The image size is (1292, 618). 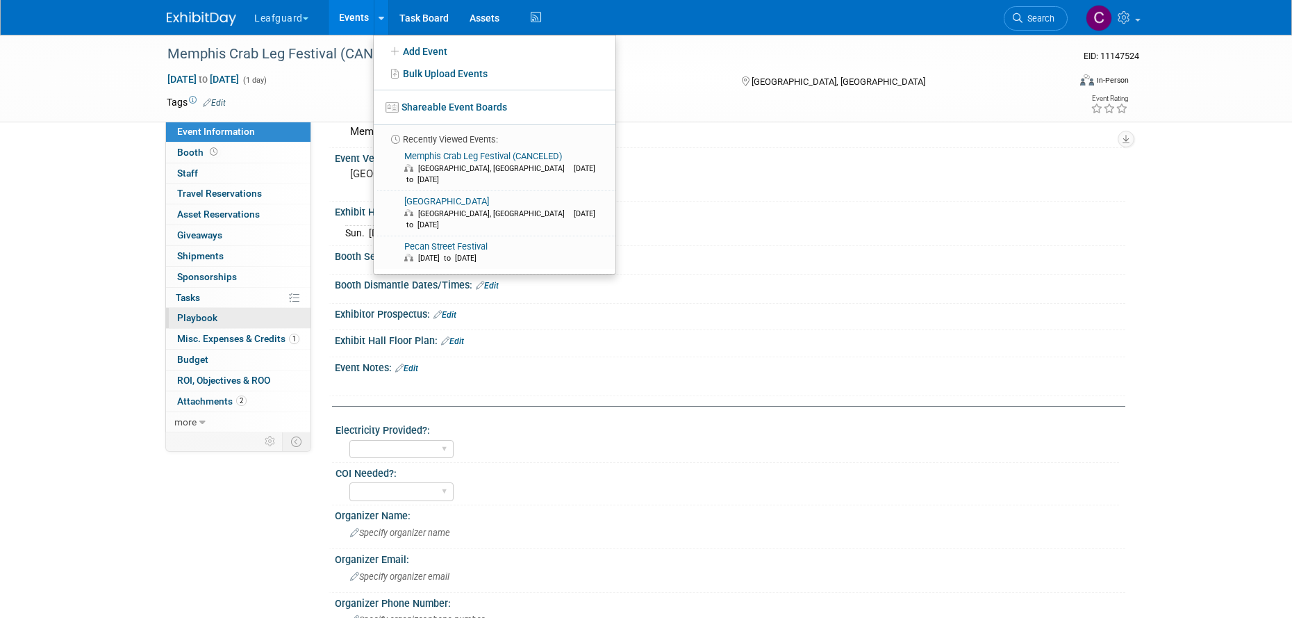 What do you see at coordinates (1057, 83) in the screenshot?
I see `div: Event Format` at bounding box center [1057, 83].